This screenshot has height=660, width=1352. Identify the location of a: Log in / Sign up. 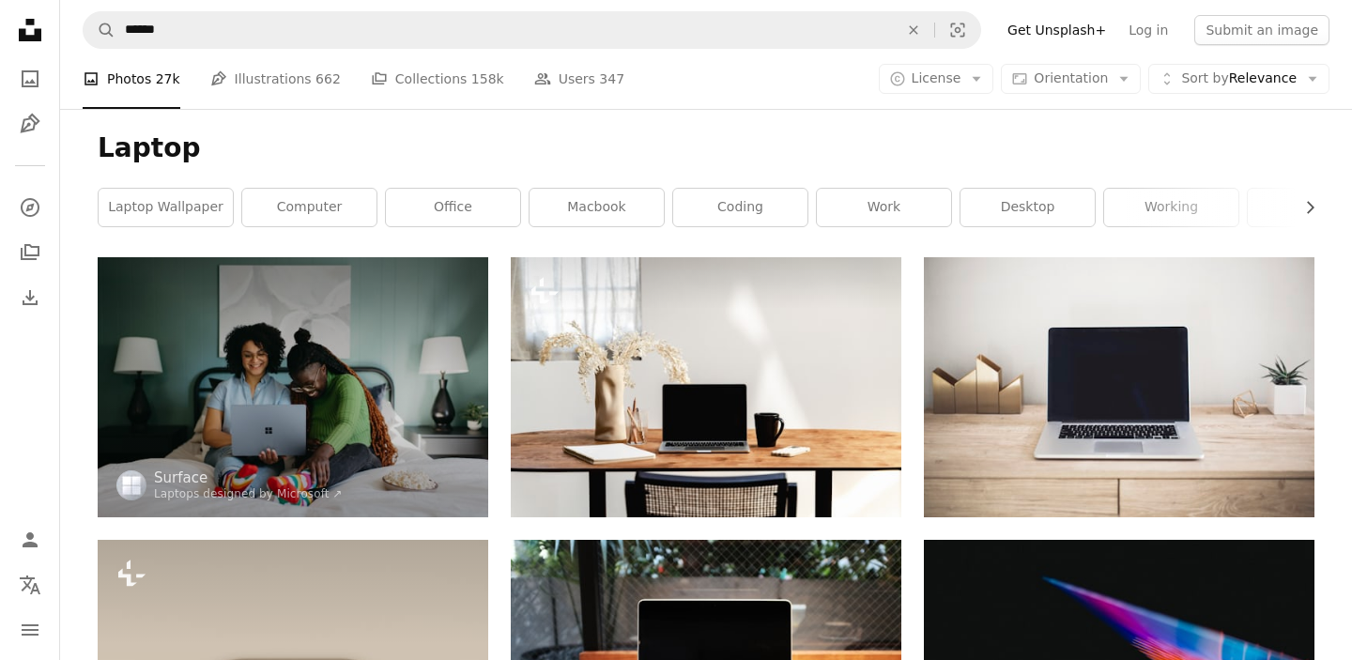
(30, 540).